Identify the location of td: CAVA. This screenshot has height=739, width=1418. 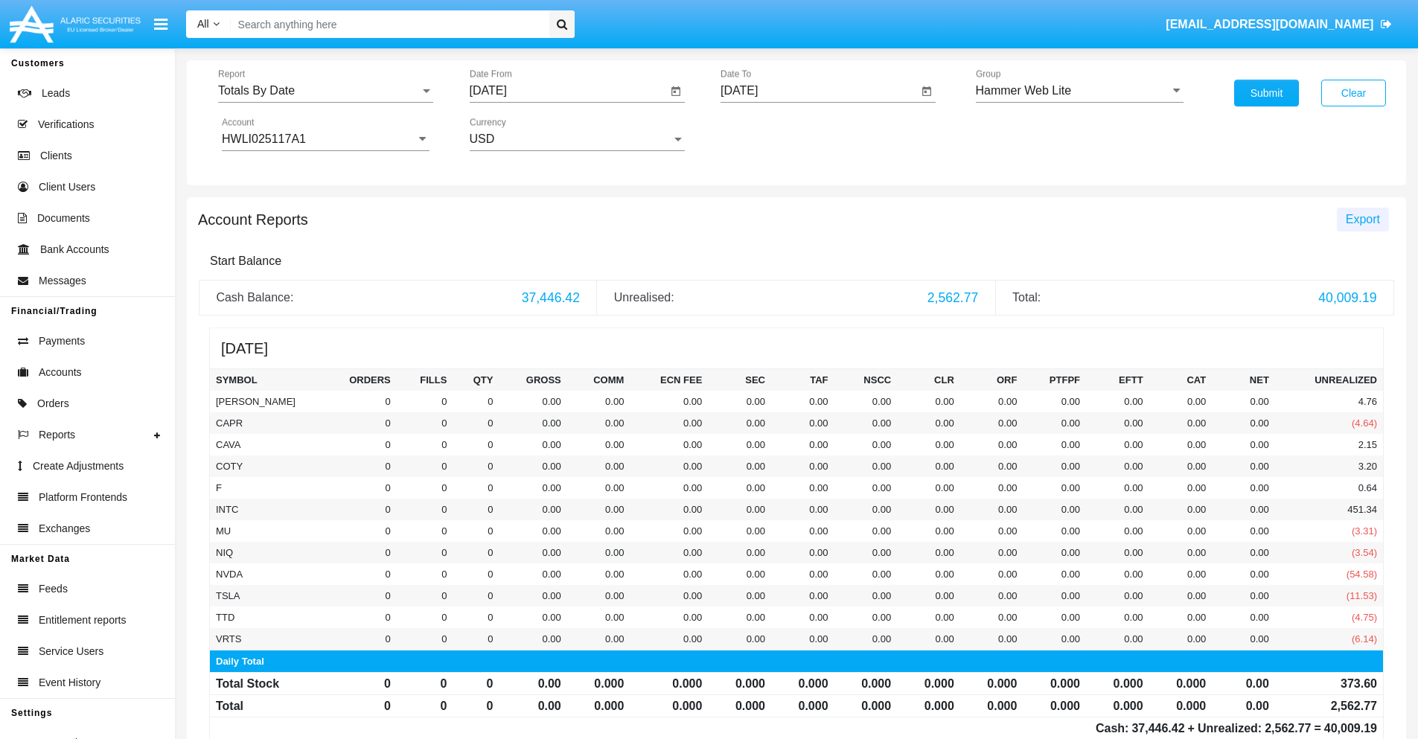
(264, 445).